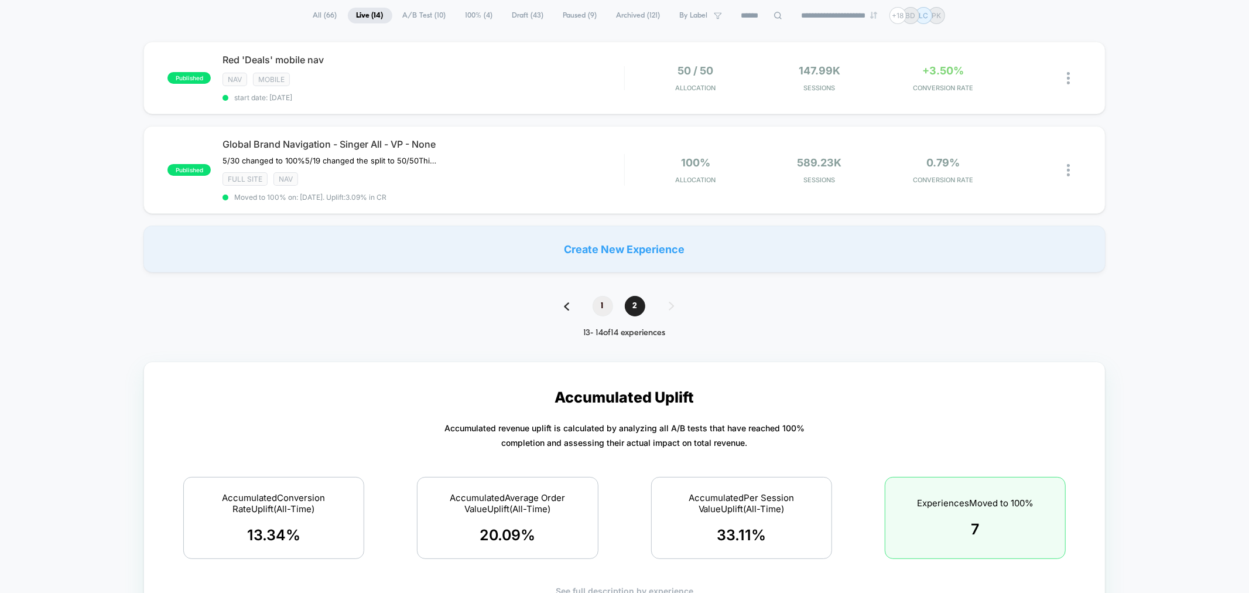 The image size is (1249, 593). I want to click on span: Draft ( 43 ), so click(528, 15).